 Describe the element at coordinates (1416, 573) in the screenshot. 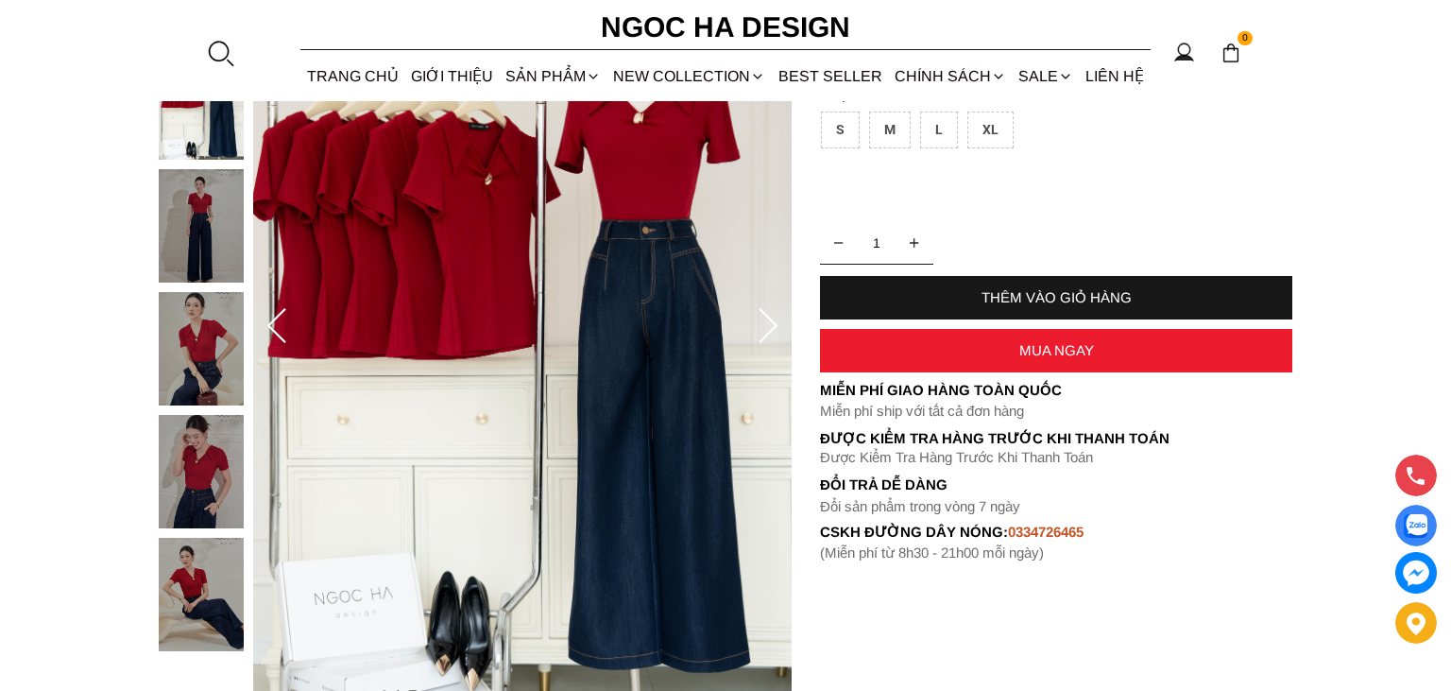

I see `img: messenger` at that location.